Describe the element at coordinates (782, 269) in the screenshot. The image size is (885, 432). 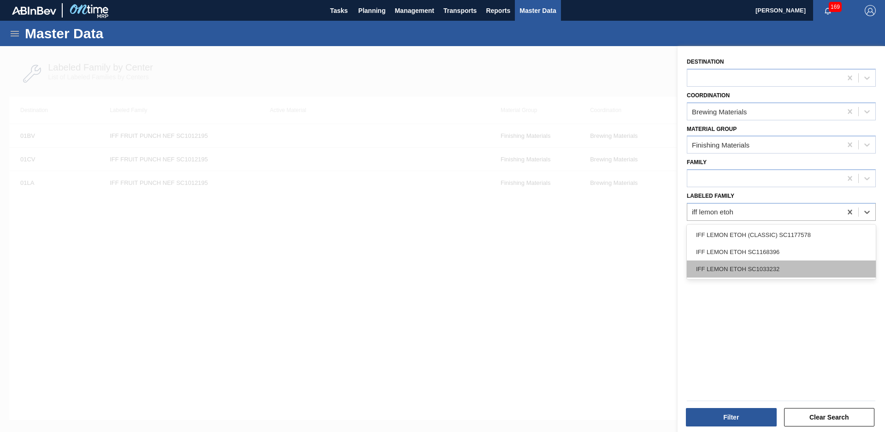
I see `div: IFF LEMON ETOH SC1033232` at that location.